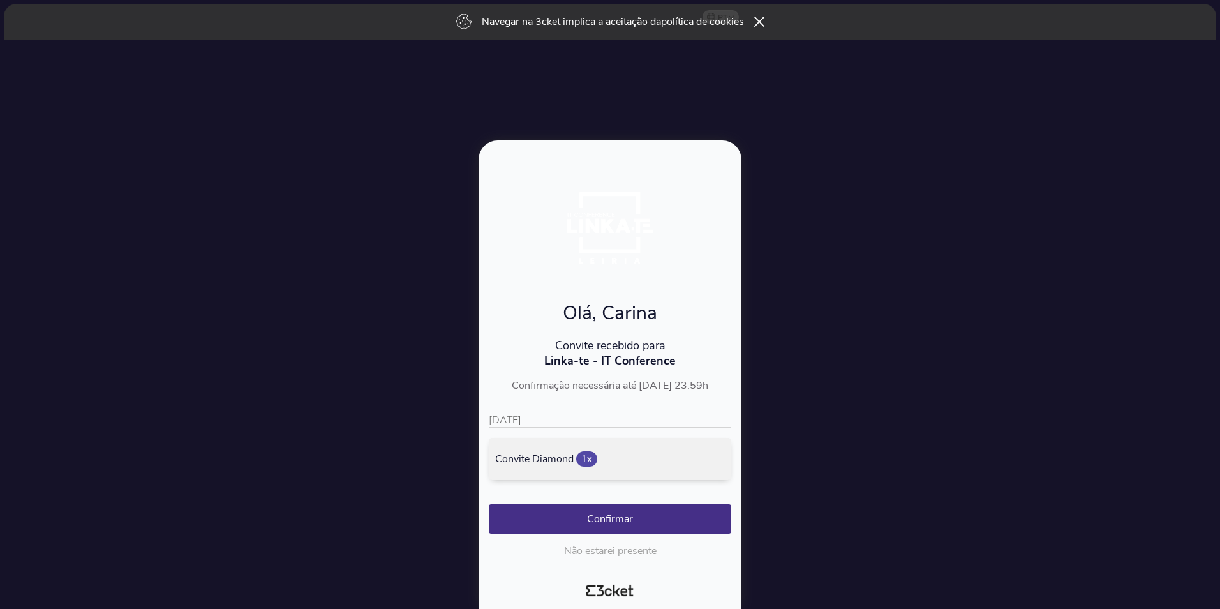 This screenshot has width=1220, height=609. Describe the element at coordinates (610, 313) in the screenshot. I see `p: Olá, Carina` at that location.